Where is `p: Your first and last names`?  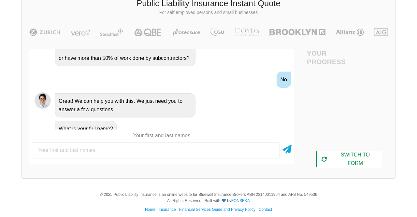
p: Your first and last names is located at coordinates (162, 136).